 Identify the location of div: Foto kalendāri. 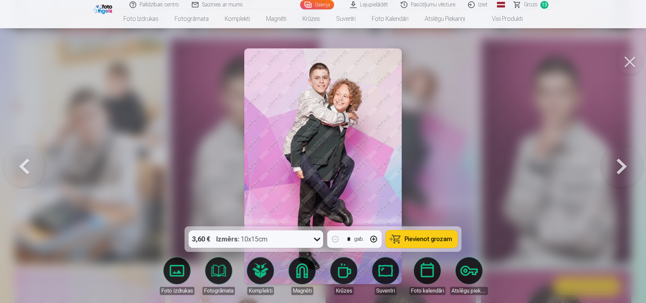
(428, 291).